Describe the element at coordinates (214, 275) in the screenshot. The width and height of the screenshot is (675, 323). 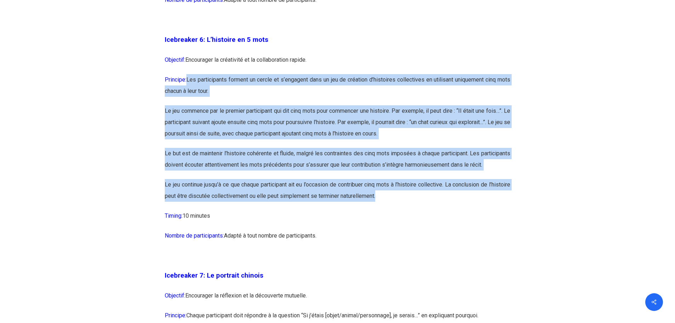
I see `span: Icebreaker 7: Le portrait chinois` at that location.